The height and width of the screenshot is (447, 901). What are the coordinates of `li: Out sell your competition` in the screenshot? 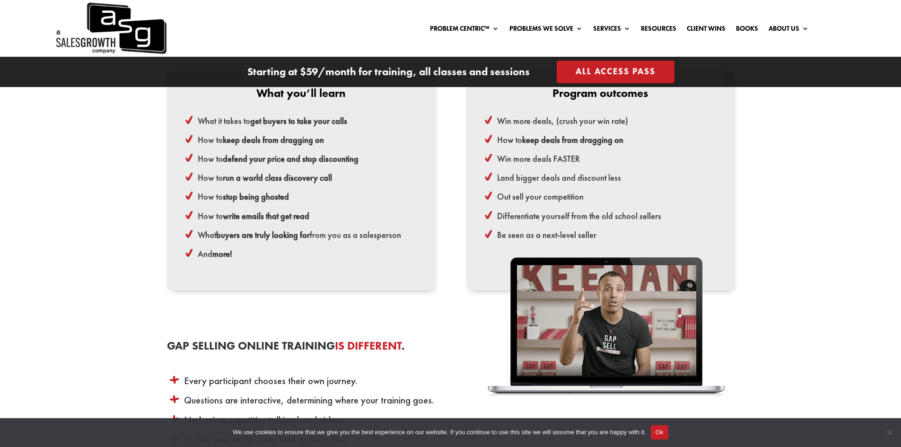 It's located at (604, 195).